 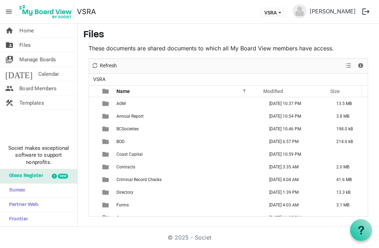 What do you see at coordinates (188, 180) in the screenshot?
I see `td: Criminal Record Checks is template cell column header Name` at bounding box center [188, 180].